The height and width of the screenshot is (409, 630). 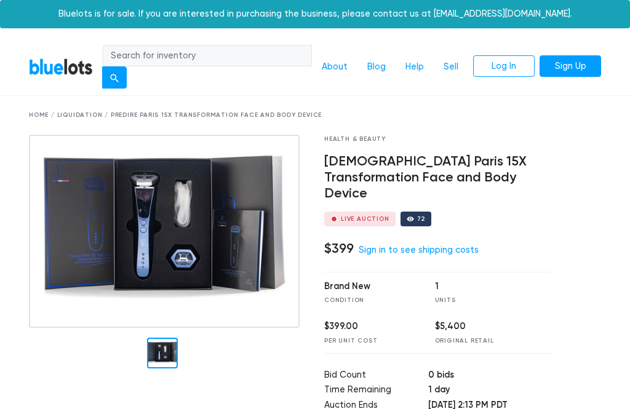 What do you see at coordinates (370, 327) in the screenshot?
I see `div: $399.00` at bounding box center [370, 327].